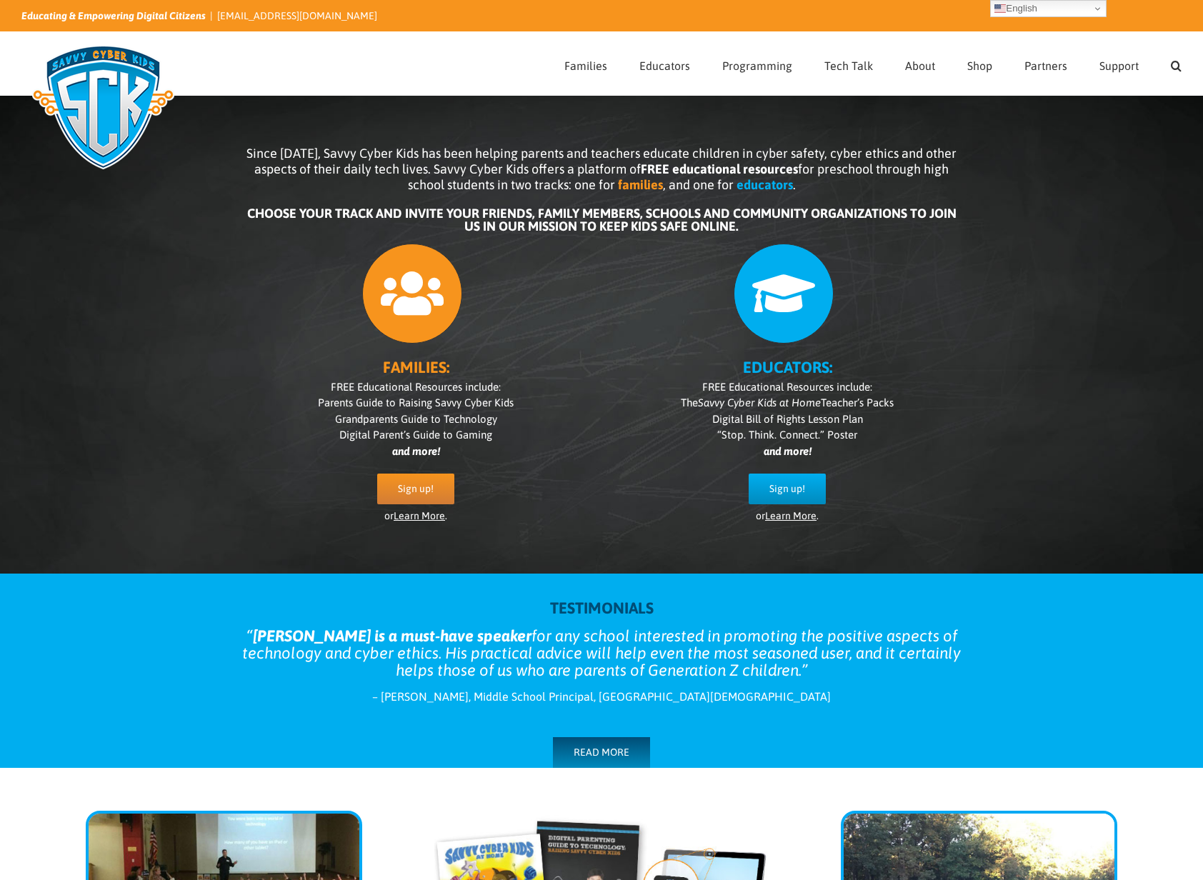 This screenshot has height=880, width=1203. I want to click on strong: TESTIMONIALS, so click(601, 608).